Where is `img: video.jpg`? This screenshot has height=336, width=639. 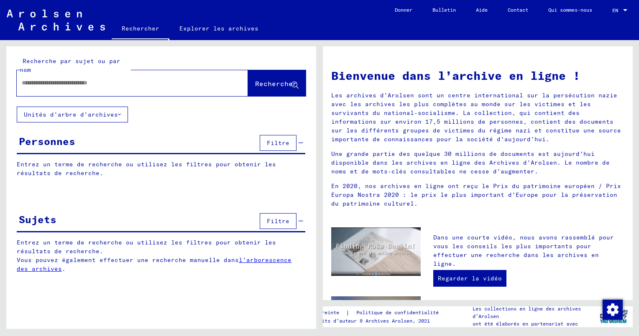
img: video.jpg is located at coordinates (376, 252).